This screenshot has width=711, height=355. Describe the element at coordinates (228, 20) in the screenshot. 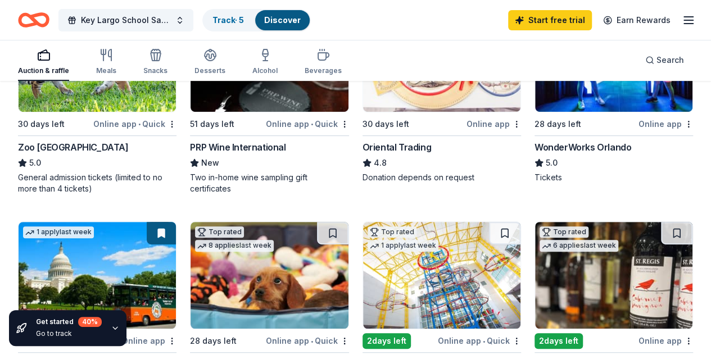

I see `a: Track· 5` at that location.